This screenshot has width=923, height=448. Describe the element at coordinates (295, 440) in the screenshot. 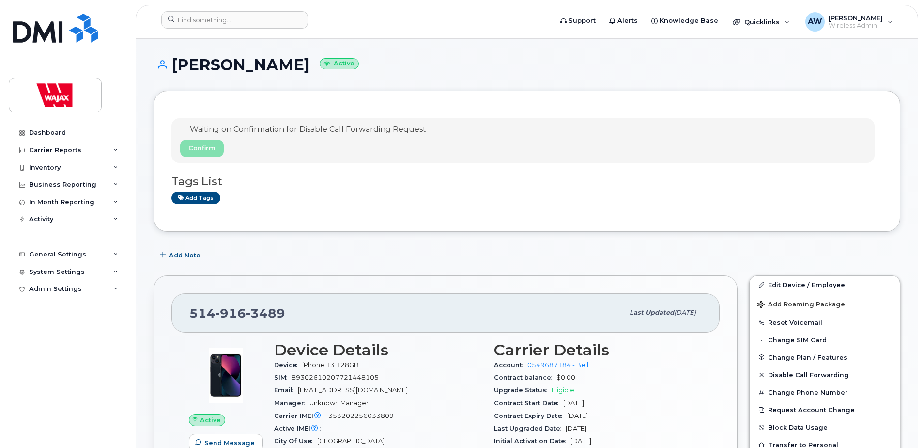

I see `span: City Of Use` at that location.